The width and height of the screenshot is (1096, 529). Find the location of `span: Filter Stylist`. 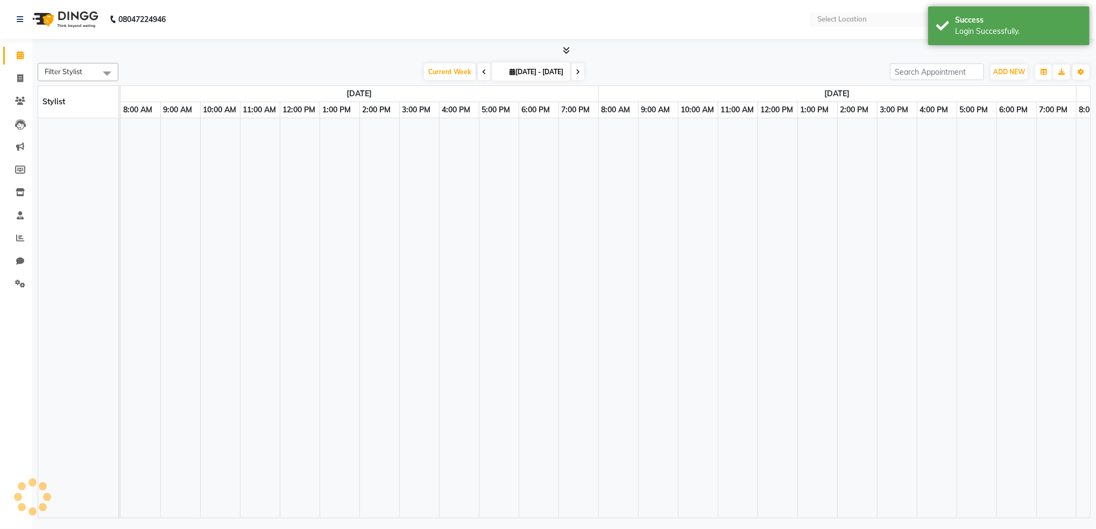

span: Filter Stylist is located at coordinates (63, 72).